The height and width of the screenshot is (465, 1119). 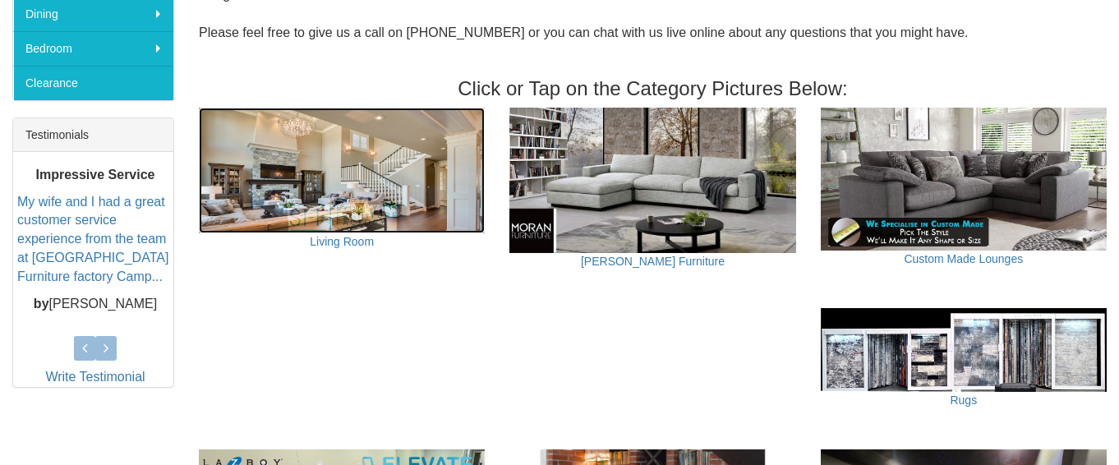 I want to click on img: Custom Made Lounges, so click(x=964, y=179).